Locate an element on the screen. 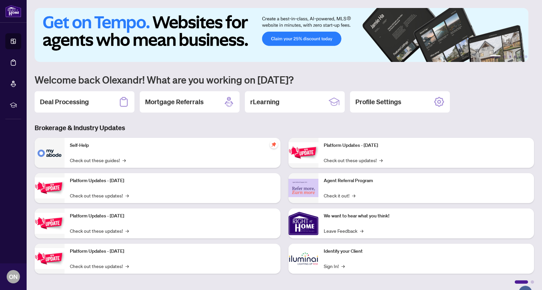 This screenshot has width=542, height=290. button: 4 is located at coordinates (516, 57).